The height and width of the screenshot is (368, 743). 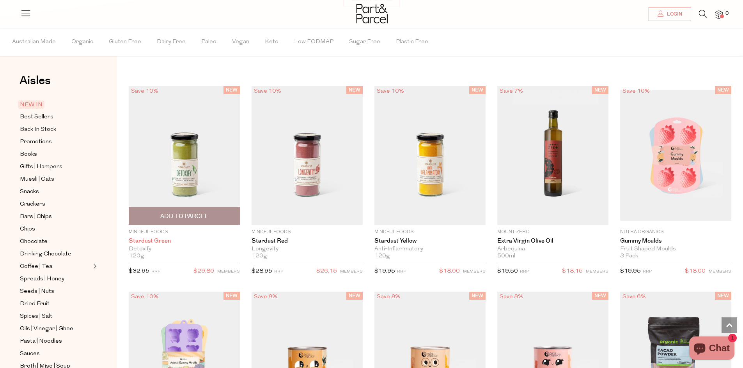 What do you see at coordinates (675, 232) in the screenshot?
I see `p: Nutra Organics` at bounding box center [675, 232].